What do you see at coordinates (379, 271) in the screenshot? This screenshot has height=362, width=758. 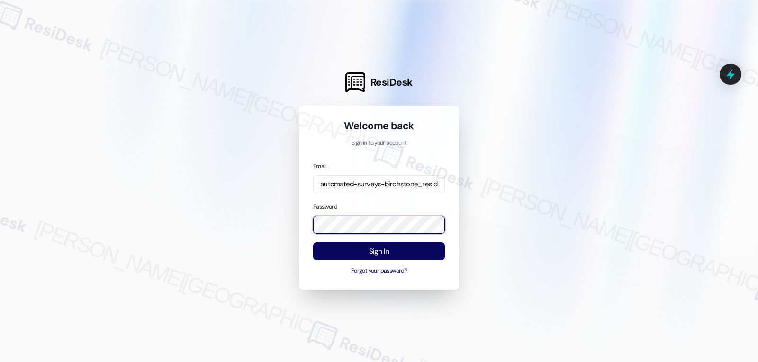 I see `button: Forgot your password?` at bounding box center [379, 271].